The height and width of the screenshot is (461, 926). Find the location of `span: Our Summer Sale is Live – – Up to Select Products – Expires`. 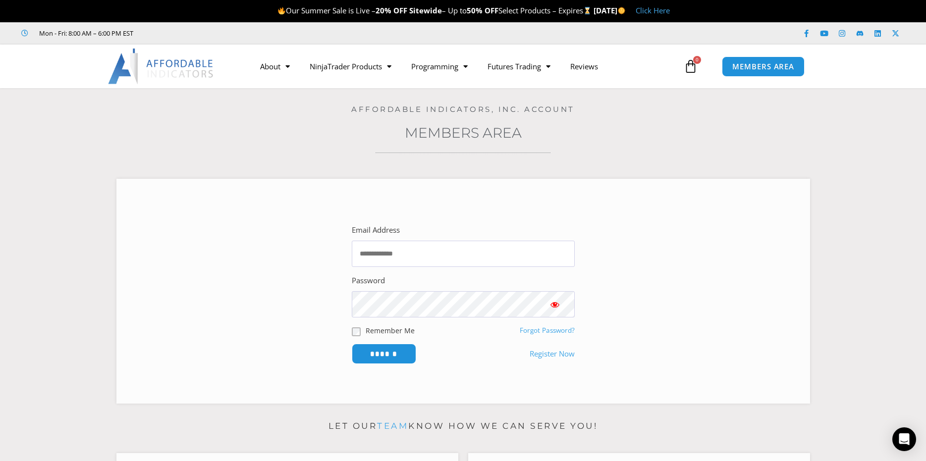

span: Our Summer Sale is Live – – Up to Select Products – Expires is located at coordinates (436, 10).